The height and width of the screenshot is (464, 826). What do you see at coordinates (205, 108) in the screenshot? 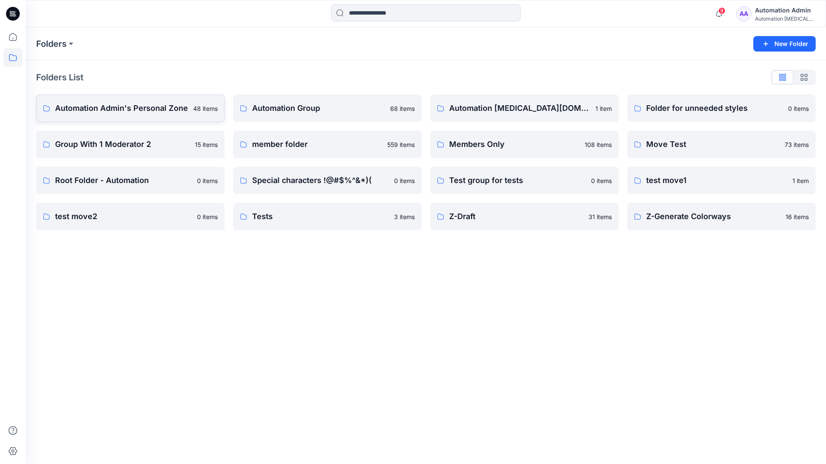
I see `p: 48 items` at bounding box center [205, 108].